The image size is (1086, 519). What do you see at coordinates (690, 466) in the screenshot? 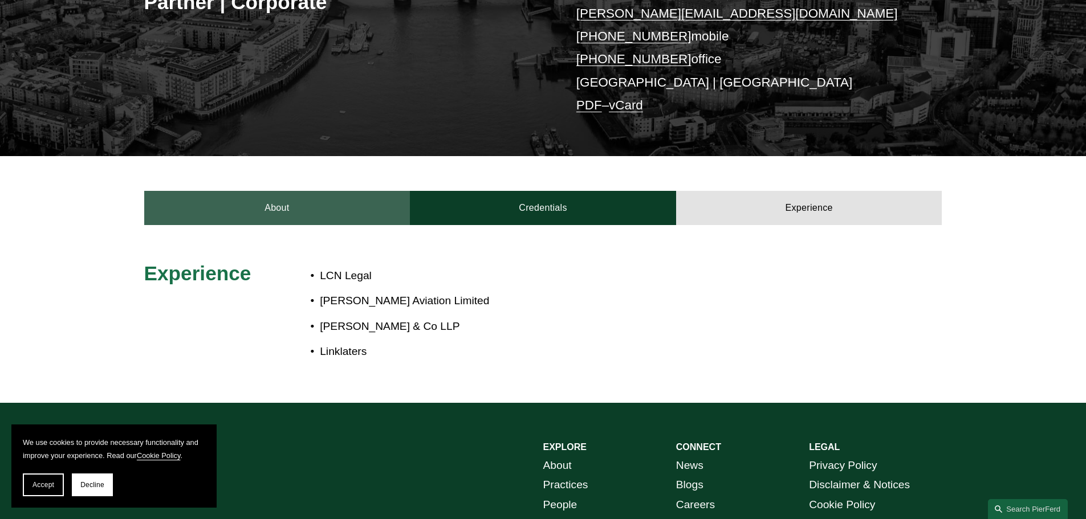
I see `a: News` at bounding box center [690, 466].